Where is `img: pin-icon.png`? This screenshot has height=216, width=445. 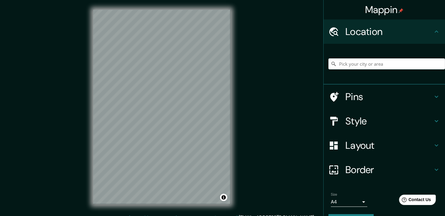 img: pin-icon.png is located at coordinates (401, 11).